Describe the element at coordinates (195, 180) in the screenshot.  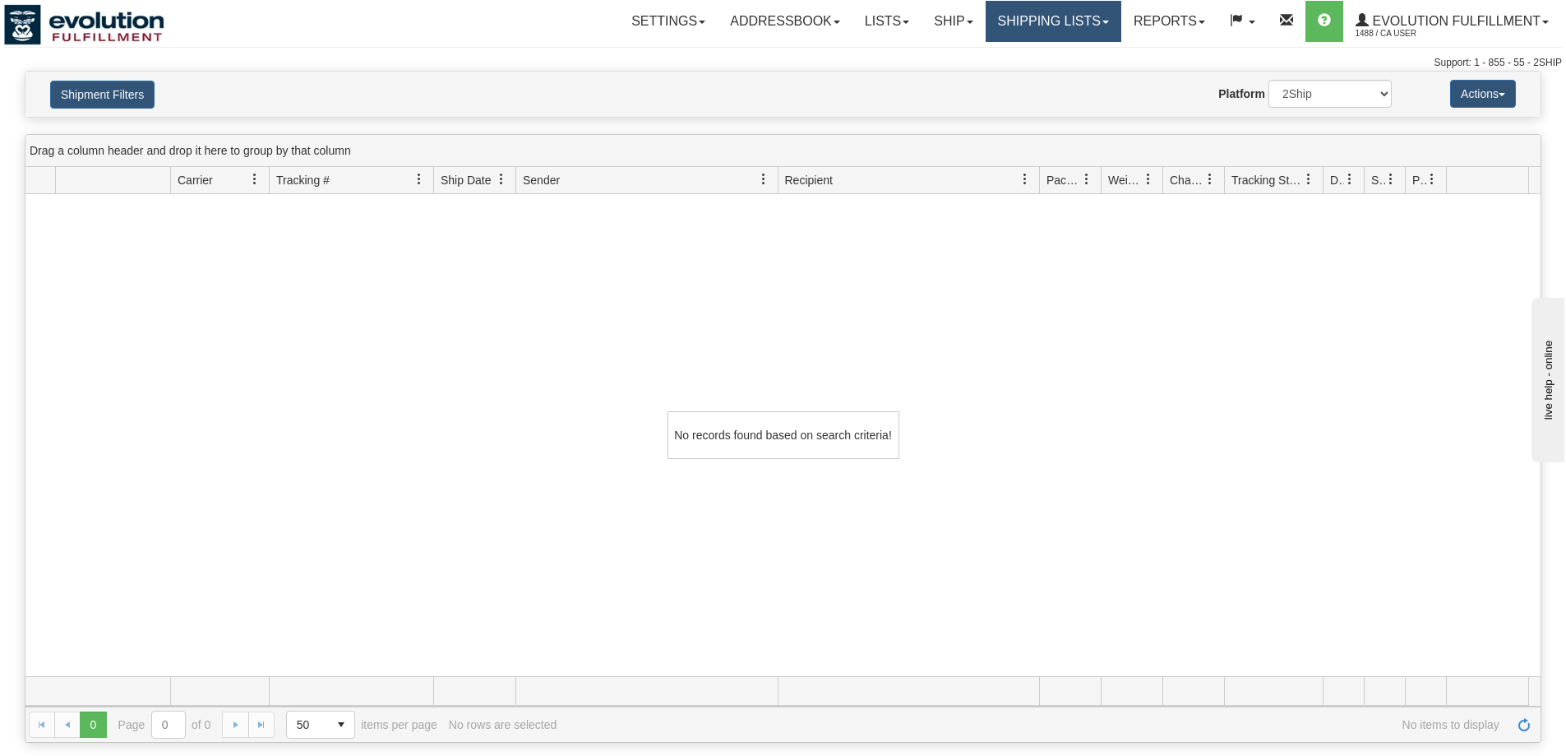
I see `span: Carrier` at that location.